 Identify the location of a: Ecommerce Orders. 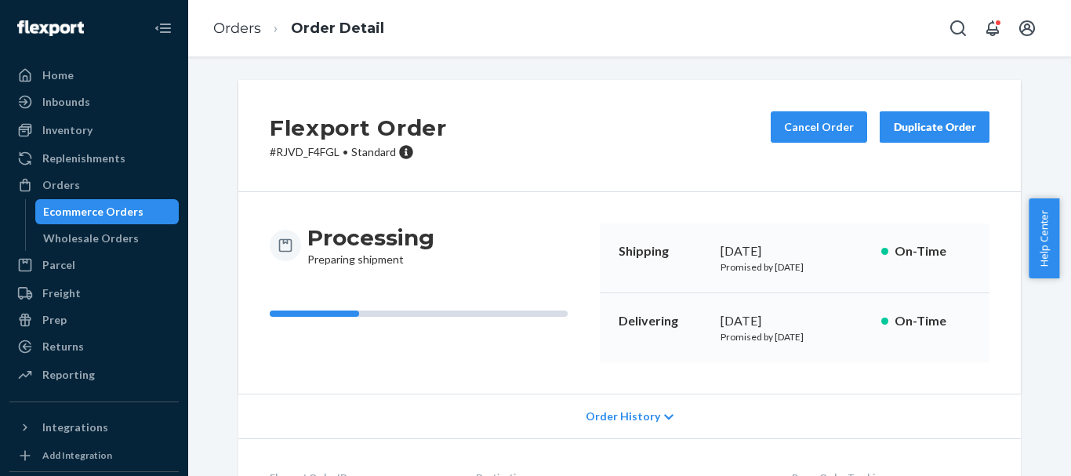
(107, 212).